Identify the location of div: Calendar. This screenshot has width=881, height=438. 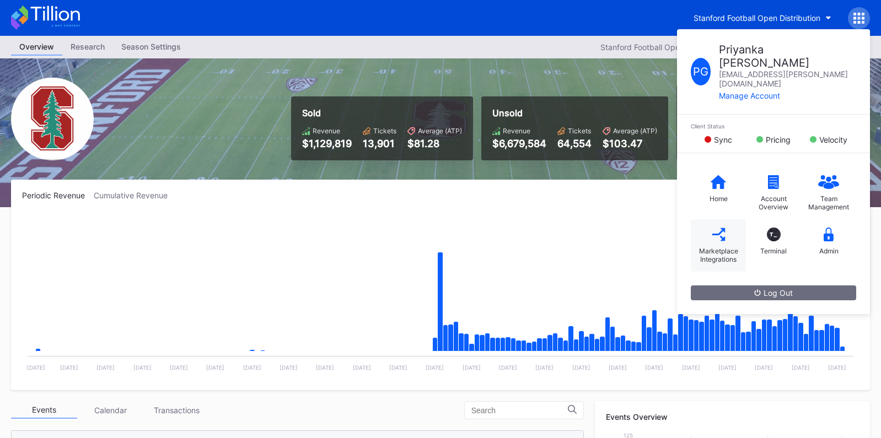
(110, 410).